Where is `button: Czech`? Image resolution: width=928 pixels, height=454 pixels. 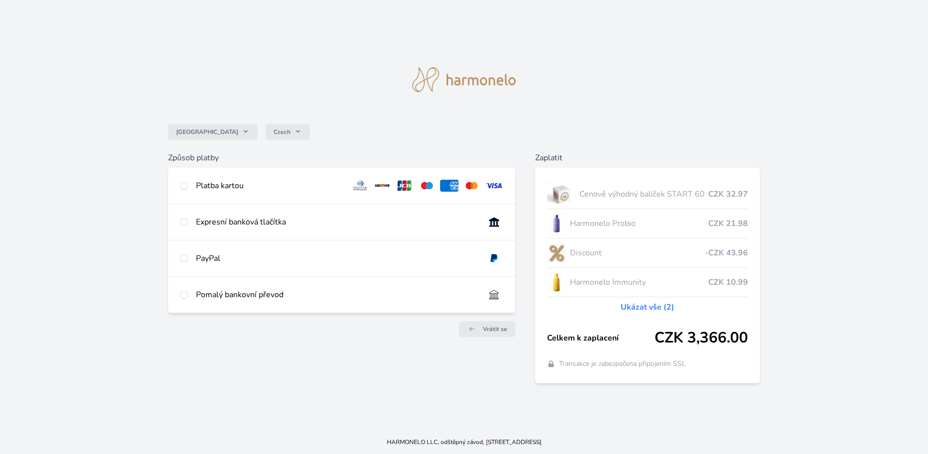
button: Czech is located at coordinates (288, 132).